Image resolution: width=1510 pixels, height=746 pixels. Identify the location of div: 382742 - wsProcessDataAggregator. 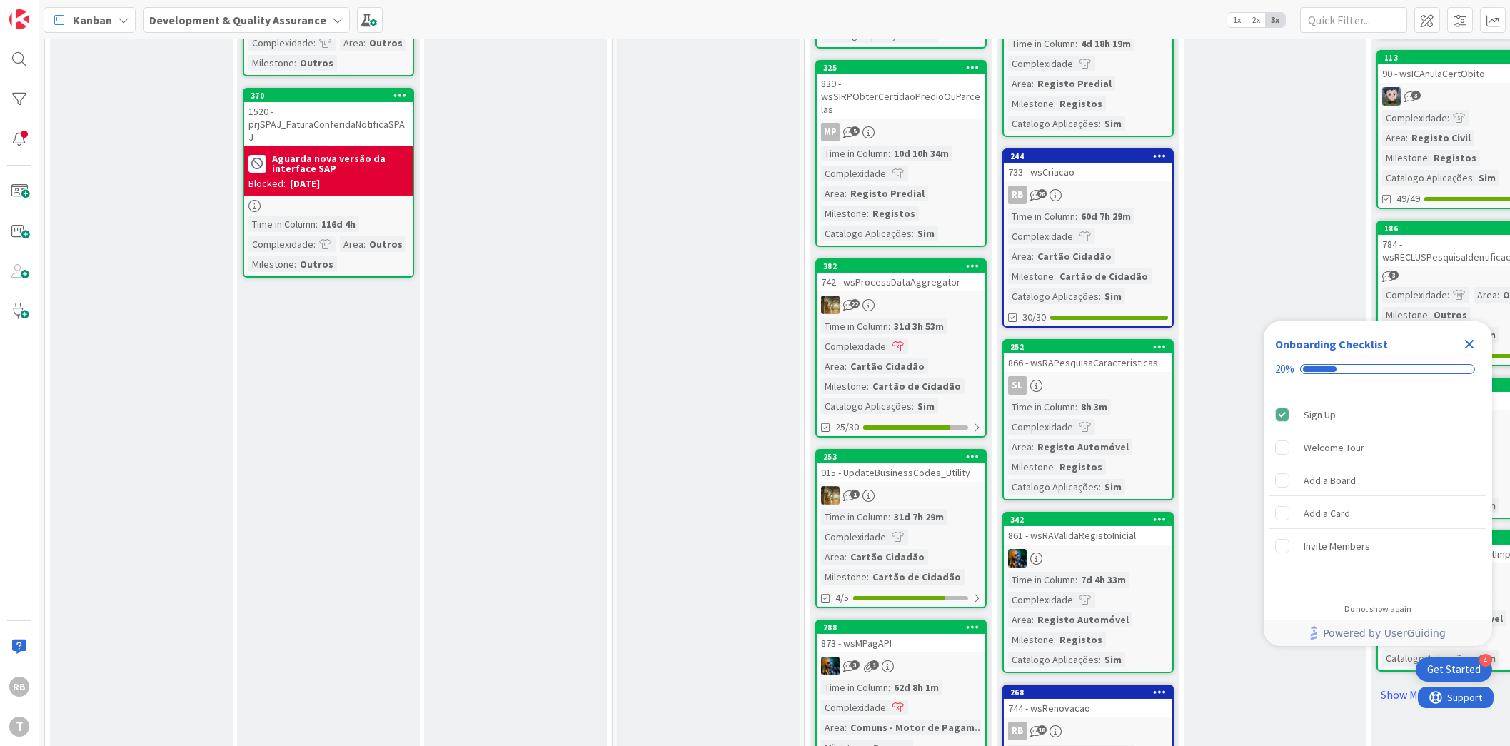
(901, 276).